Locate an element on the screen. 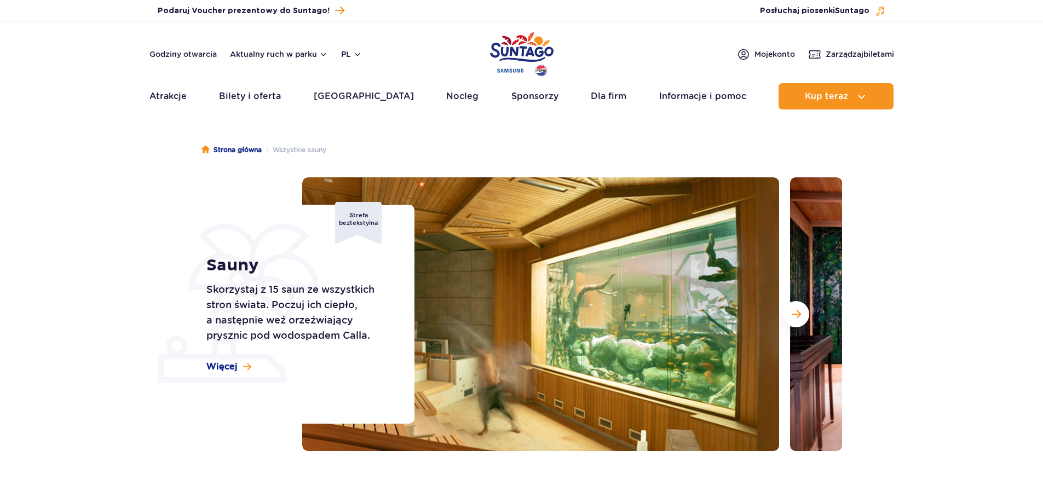  a: Dla firm is located at coordinates (608, 96).